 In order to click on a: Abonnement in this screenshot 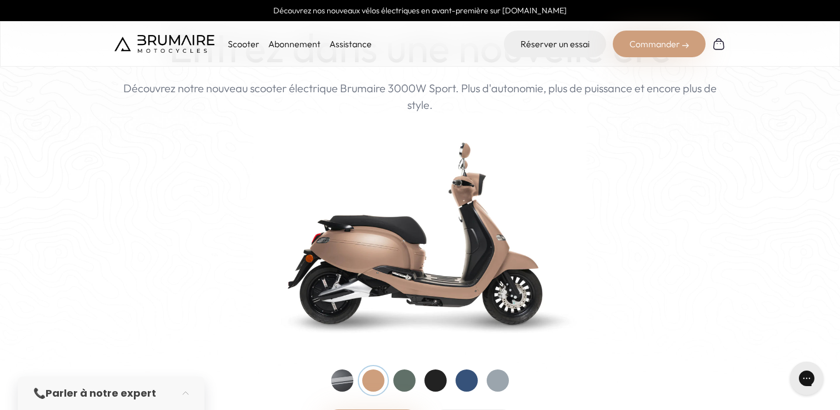, I will do `click(295, 44)`.